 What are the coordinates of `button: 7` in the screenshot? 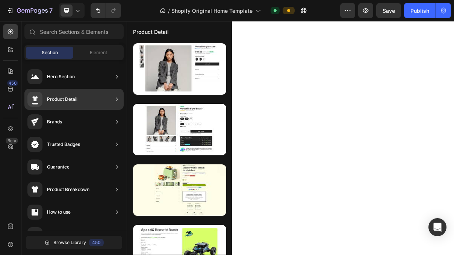 It's located at (29, 11).